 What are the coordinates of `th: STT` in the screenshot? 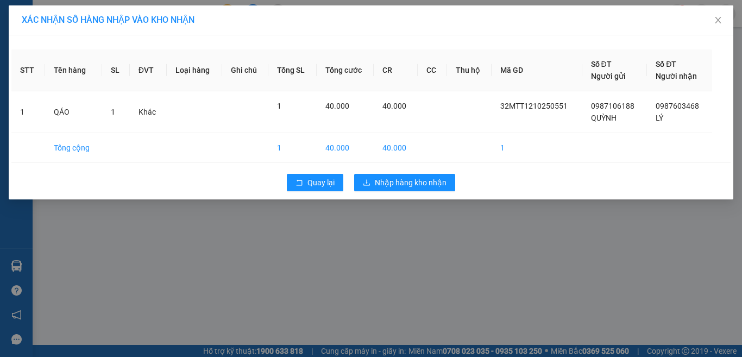 It's located at (28, 70).